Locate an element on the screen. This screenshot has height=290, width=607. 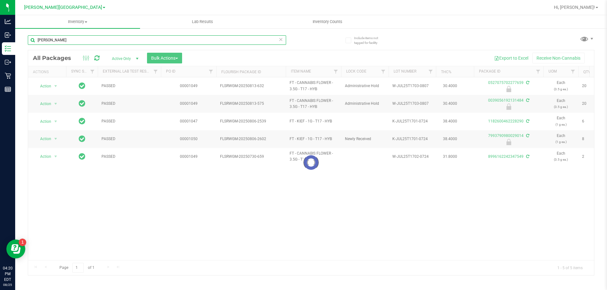
inline-svg: Reports is located at coordinates (8, 89).